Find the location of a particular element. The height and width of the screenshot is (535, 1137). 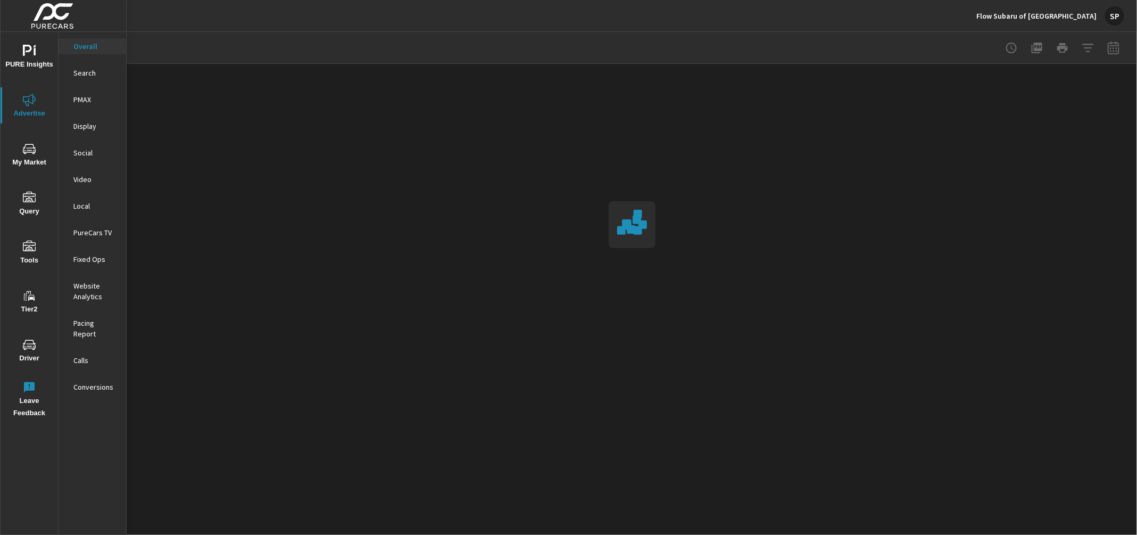

p: Video is located at coordinates (95, 179).